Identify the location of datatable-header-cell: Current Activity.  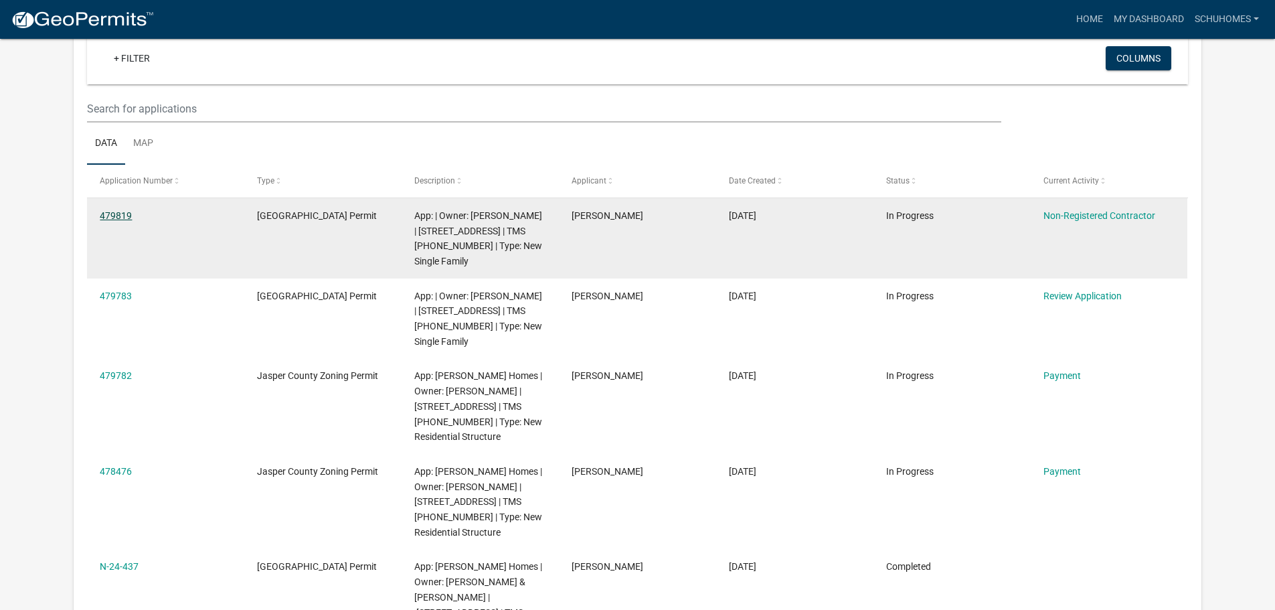
(1109, 181).